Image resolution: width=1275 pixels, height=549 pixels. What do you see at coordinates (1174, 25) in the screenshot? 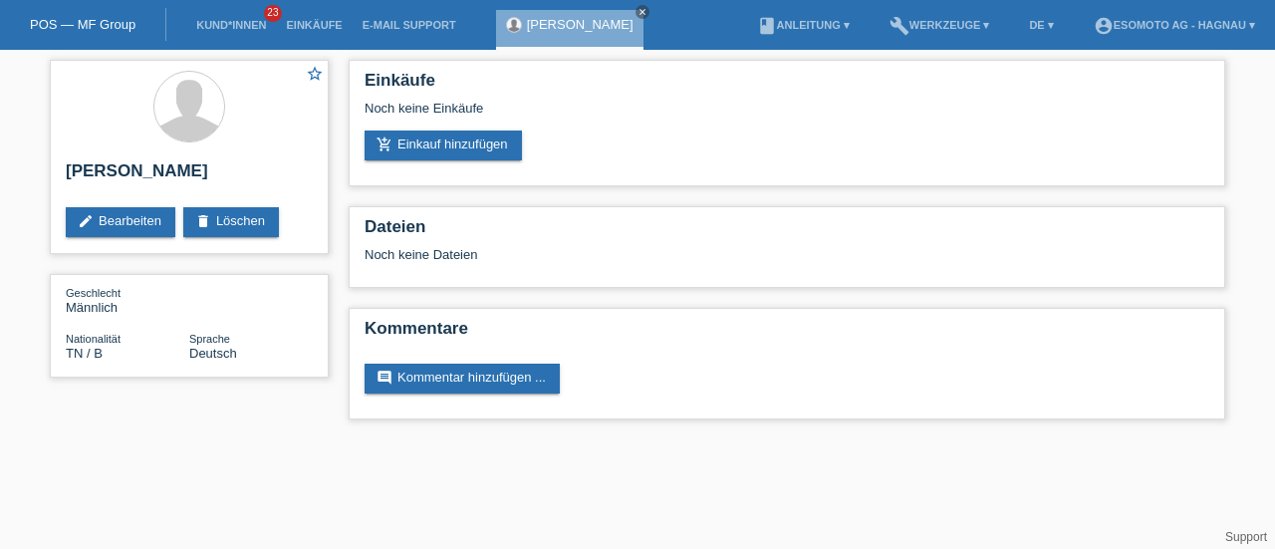
I see `a: account_circleEsomoto AG - Hagnau ▾` at bounding box center [1174, 25].